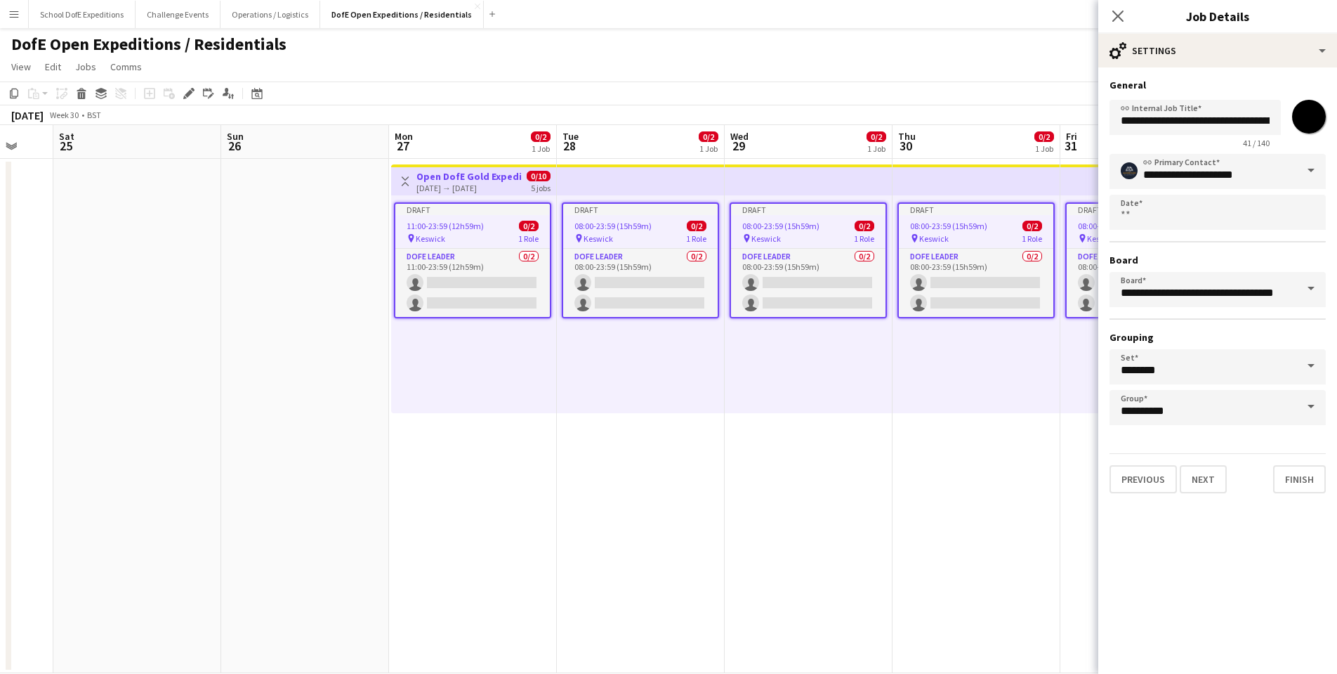 Image resolution: width=1337 pixels, height=674 pixels. Describe the element at coordinates (1106, 225) in the screenshot. I see `span: 08:00-17:00 (9h)` at that location.